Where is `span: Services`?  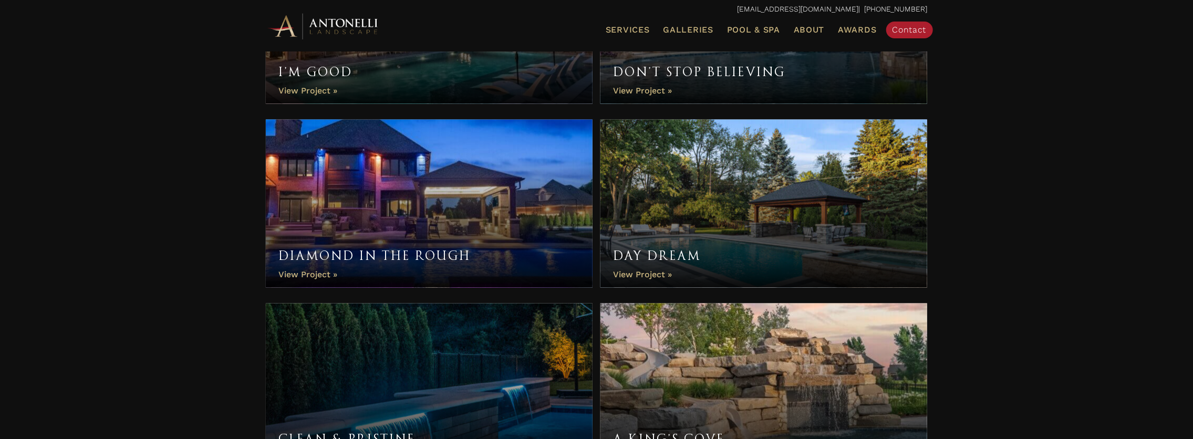 span: Services is located at coordinates (628, 30).